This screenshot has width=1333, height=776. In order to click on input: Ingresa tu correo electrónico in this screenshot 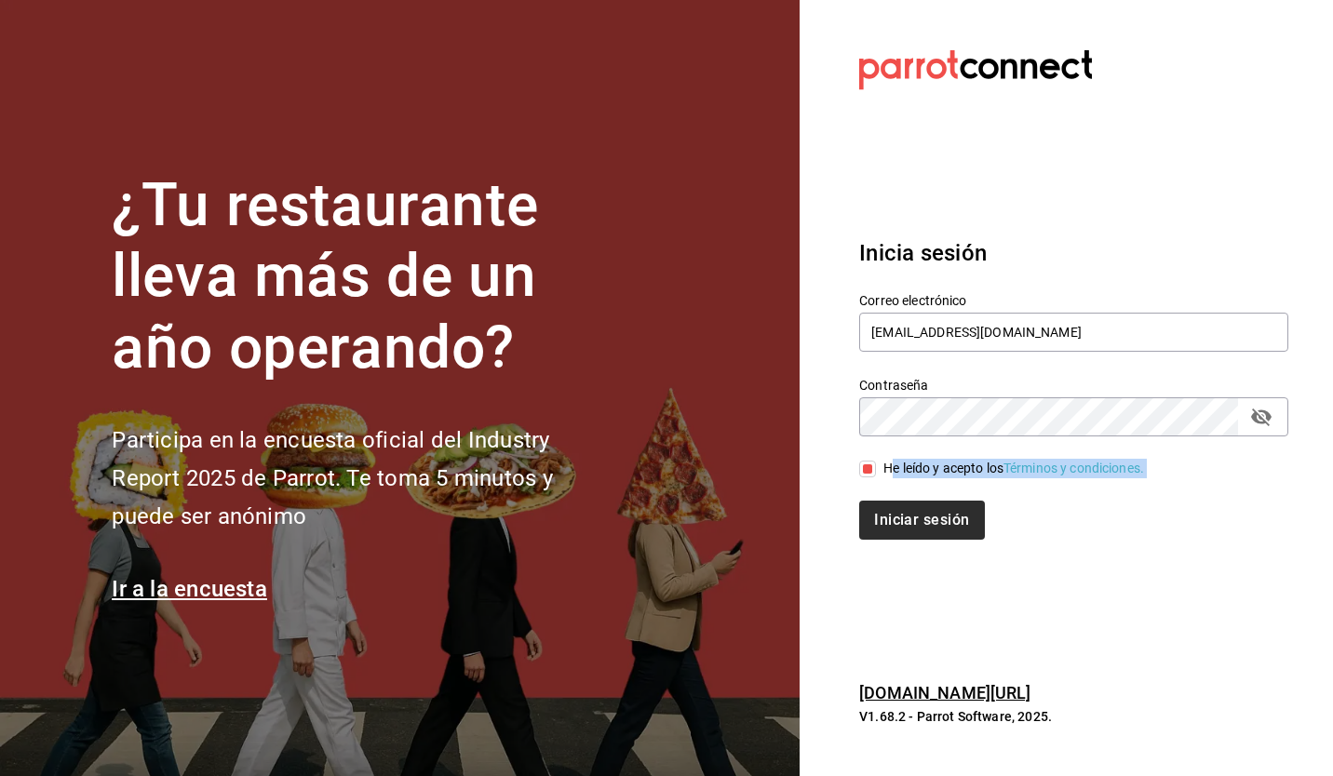, I will do `click(1073, 332)`.